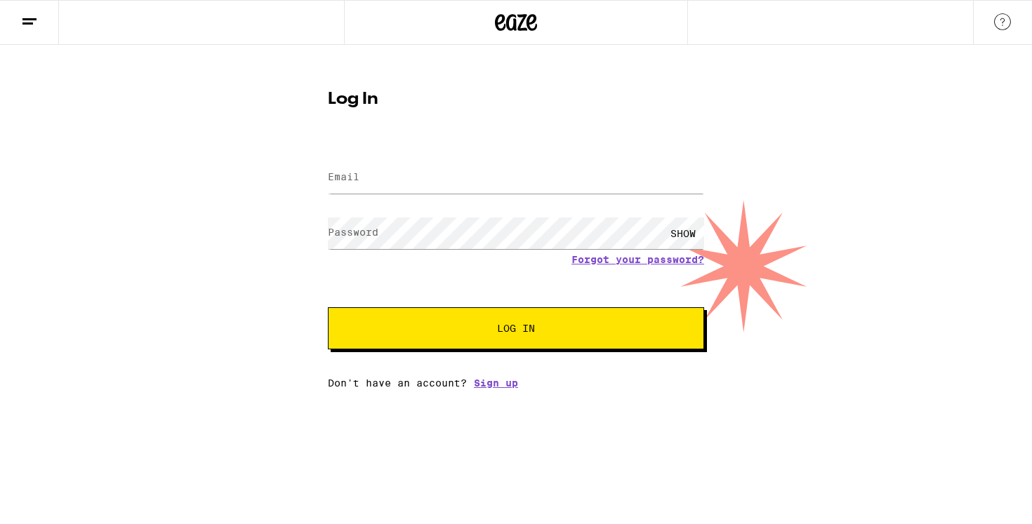 The image size is (1032, 524). Describe the element at coordinates (516, 383) in the screenshot. I see `div: Don't have an account?` at that location.